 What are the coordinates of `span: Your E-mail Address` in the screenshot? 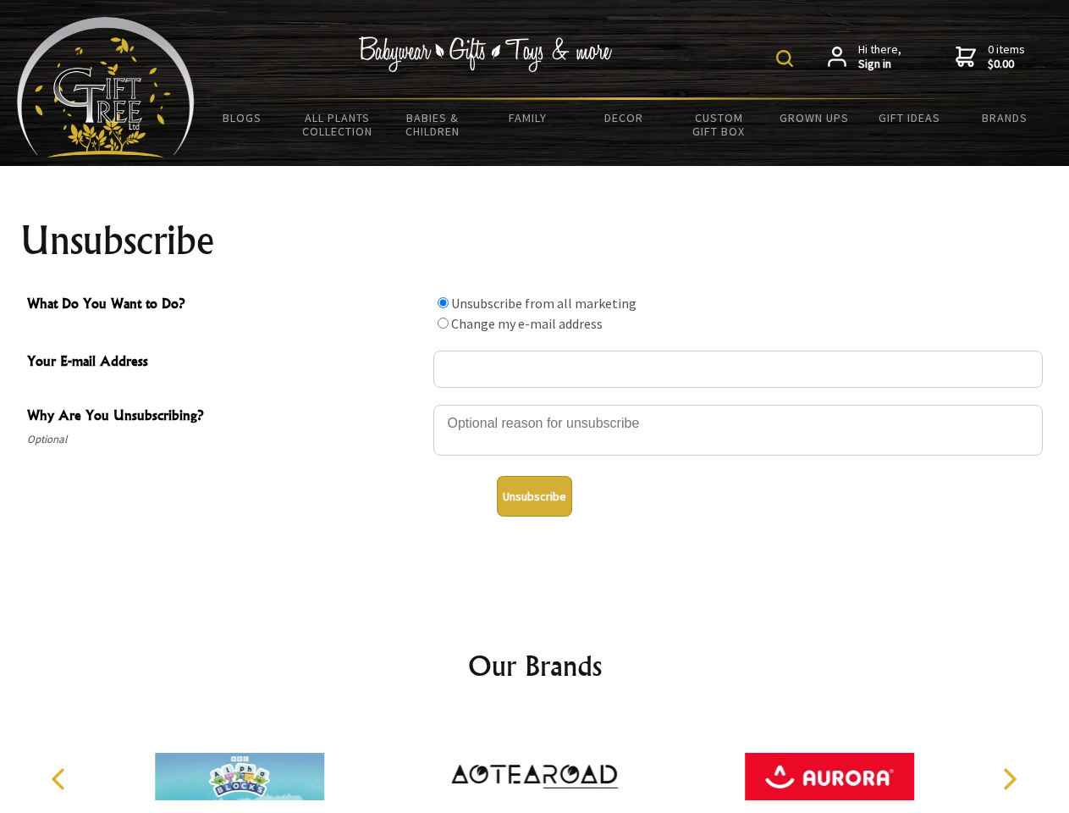 It's located at (226, 362).